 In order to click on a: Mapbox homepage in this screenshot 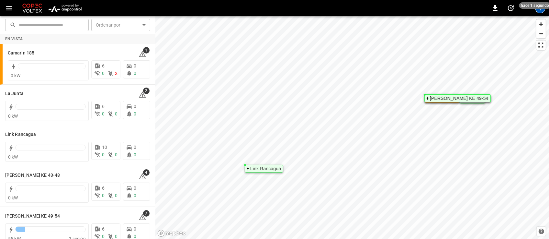, I will do `click(172, 233)`.